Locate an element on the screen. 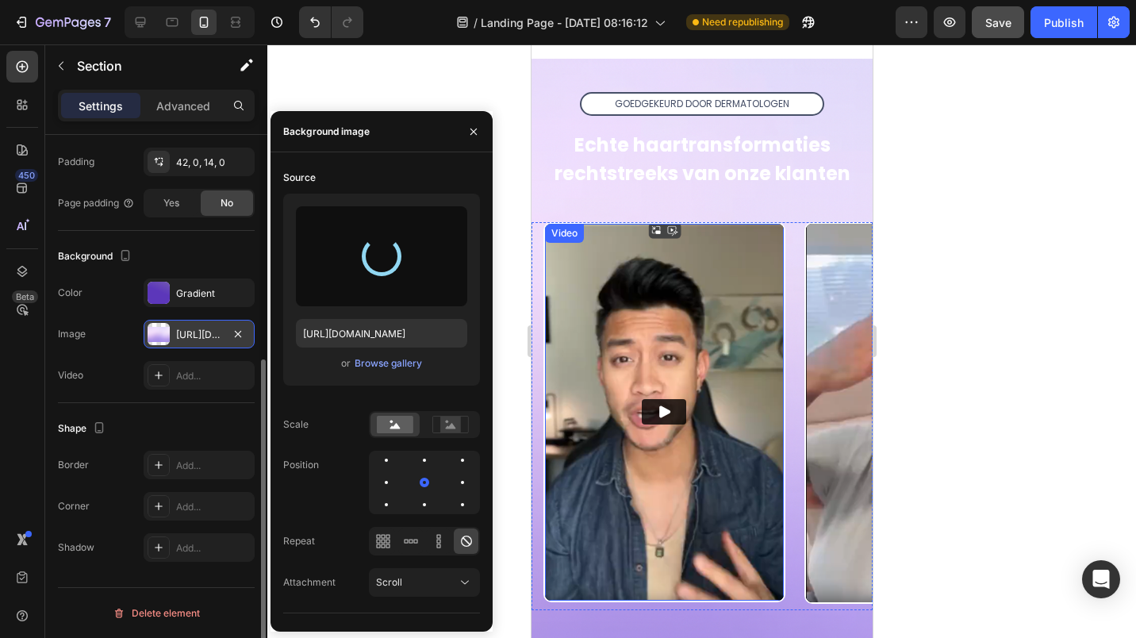  p: 7 is located at coordinates (107, 22).